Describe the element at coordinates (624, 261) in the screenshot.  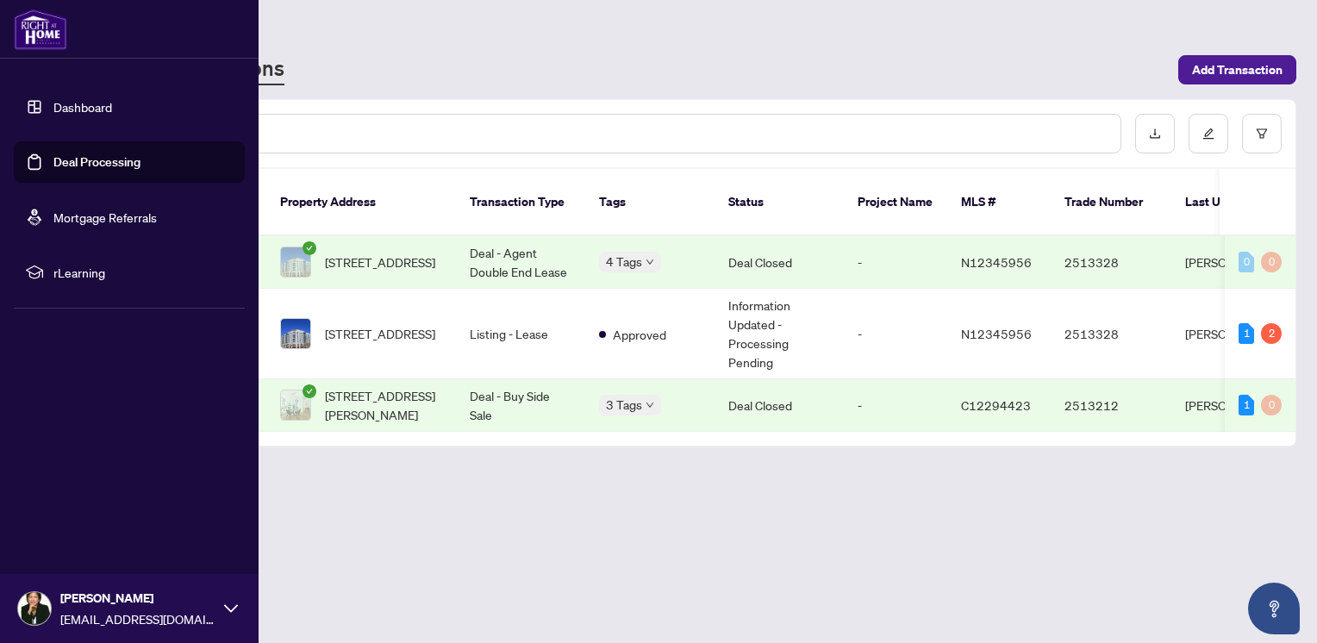
I see `span: 4 Tags` at that location.